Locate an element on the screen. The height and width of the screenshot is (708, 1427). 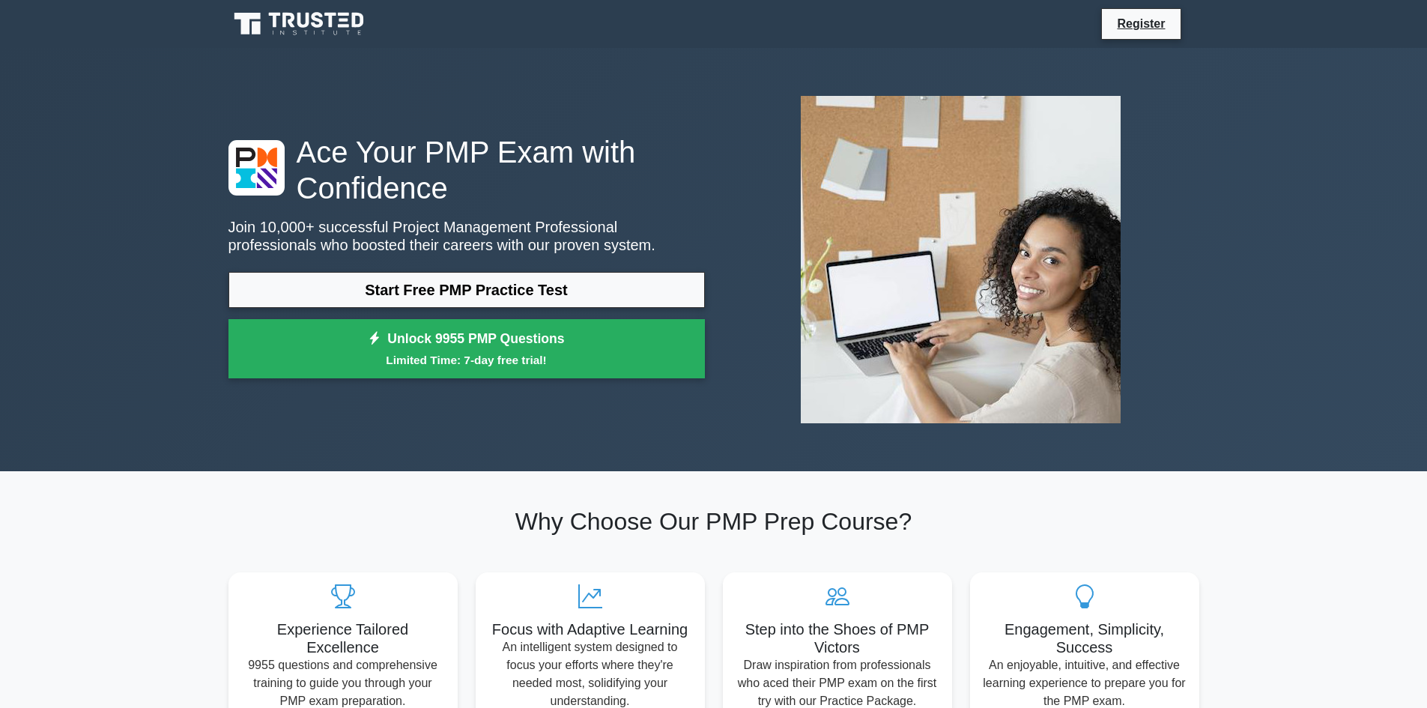
h2: Why Choose Our PMP Prep Course? is located at coordinates (714, 521).